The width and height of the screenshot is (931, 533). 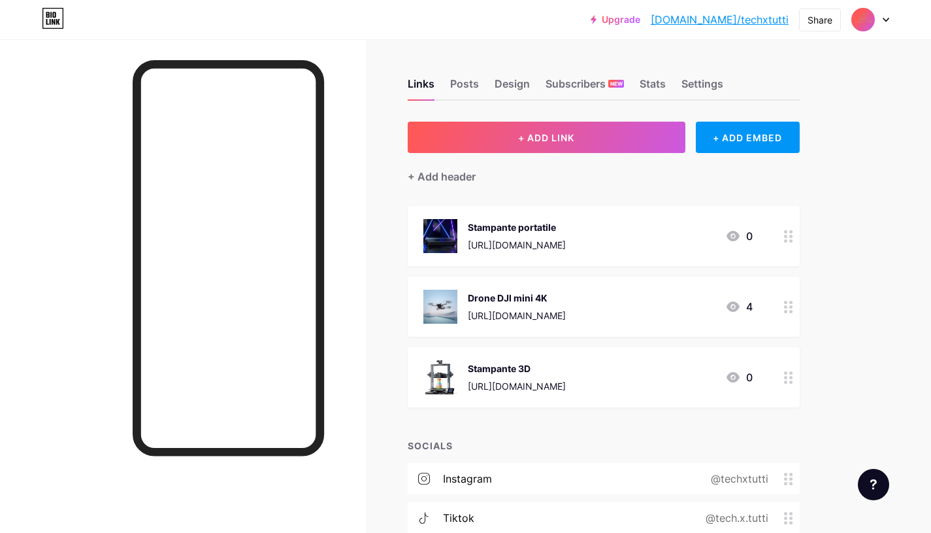 I want to click on button: + ADD LINK, so click(x=546, y=137).